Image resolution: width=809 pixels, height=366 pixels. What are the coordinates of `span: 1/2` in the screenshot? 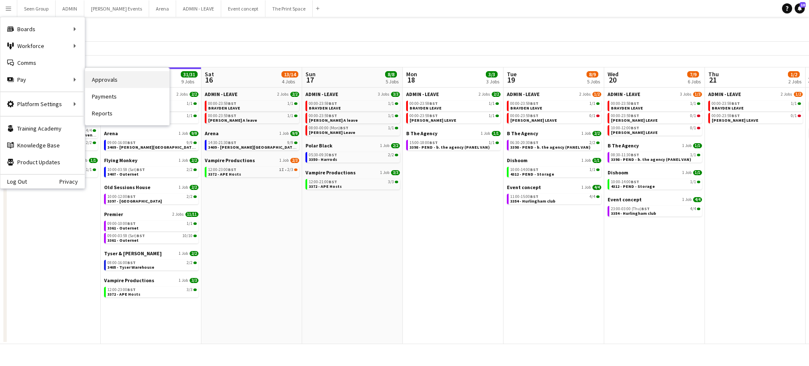 It's located at (597, 94).